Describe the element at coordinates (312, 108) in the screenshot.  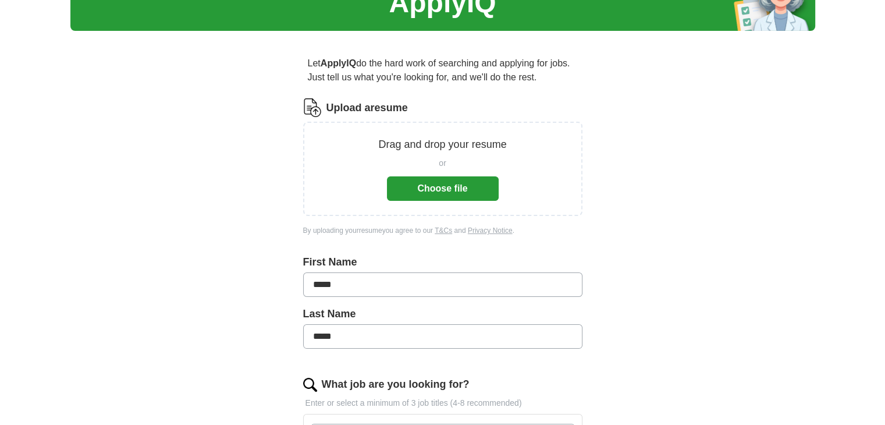
I see `img: CV Icon` at that location.